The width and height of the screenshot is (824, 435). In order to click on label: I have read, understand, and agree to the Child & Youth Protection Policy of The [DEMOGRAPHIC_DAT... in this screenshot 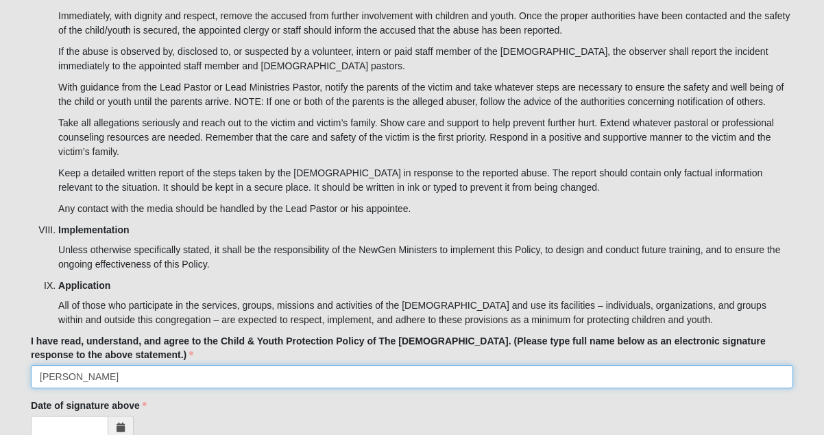, I will do `click(412, 348)`.